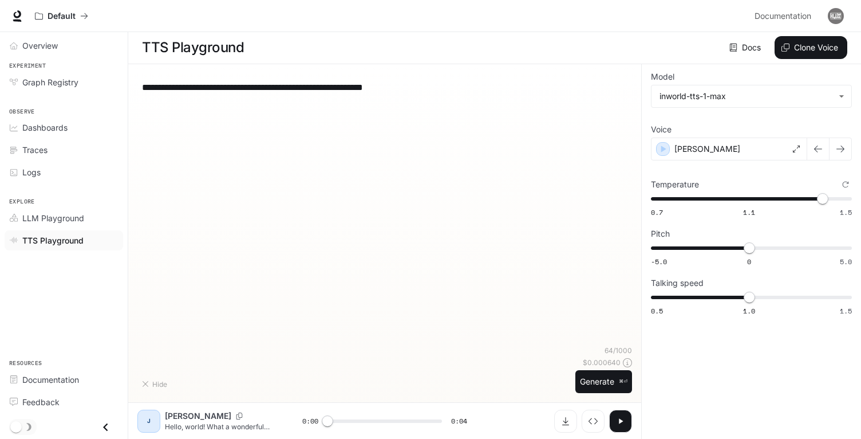 The height and width of the screenshot is (439, 861). What do you see at coordinates (41, 401) in the screenshot?
I see `span: Feedback` at bounding box center [41, 401].